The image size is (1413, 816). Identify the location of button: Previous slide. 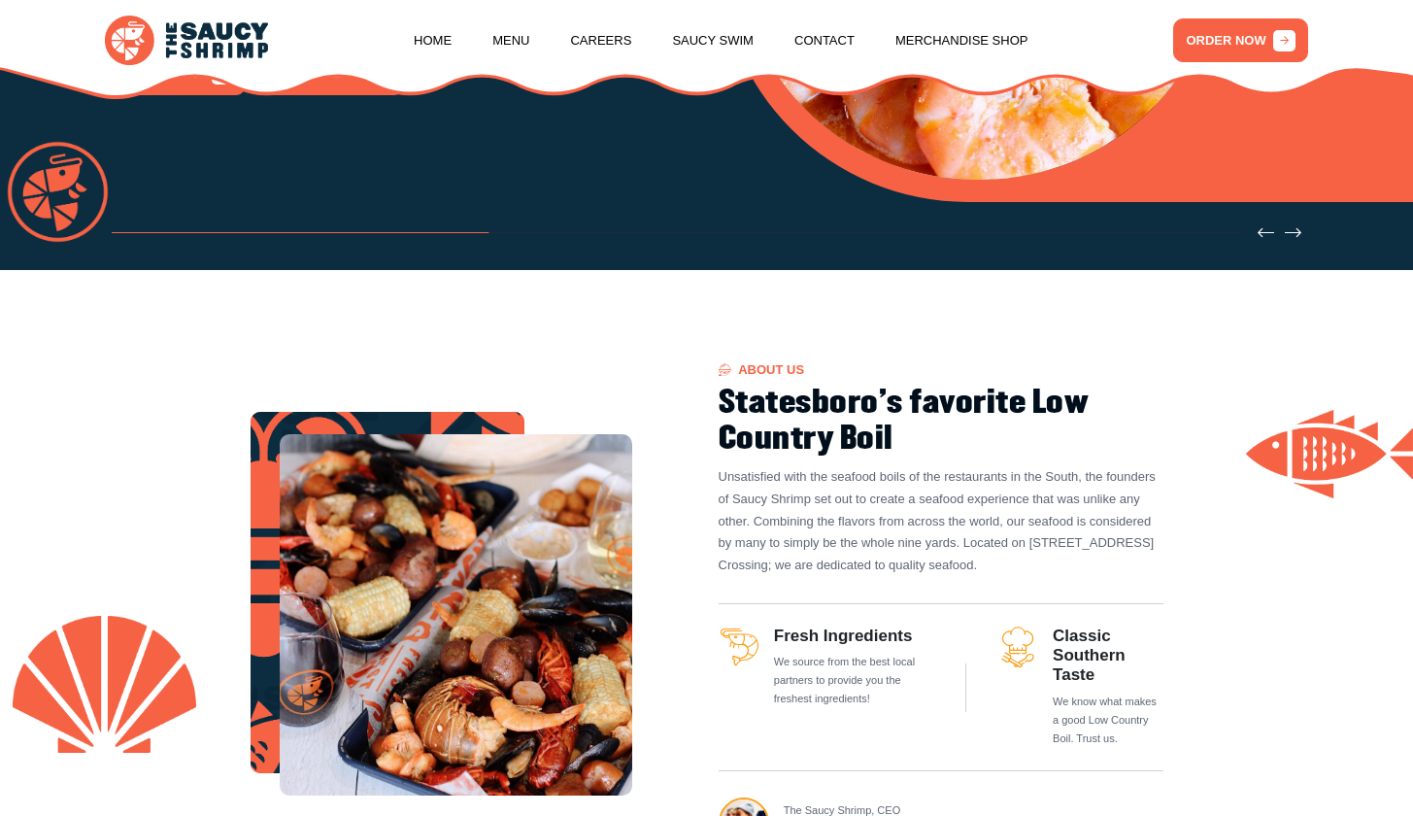
(1266, 232).